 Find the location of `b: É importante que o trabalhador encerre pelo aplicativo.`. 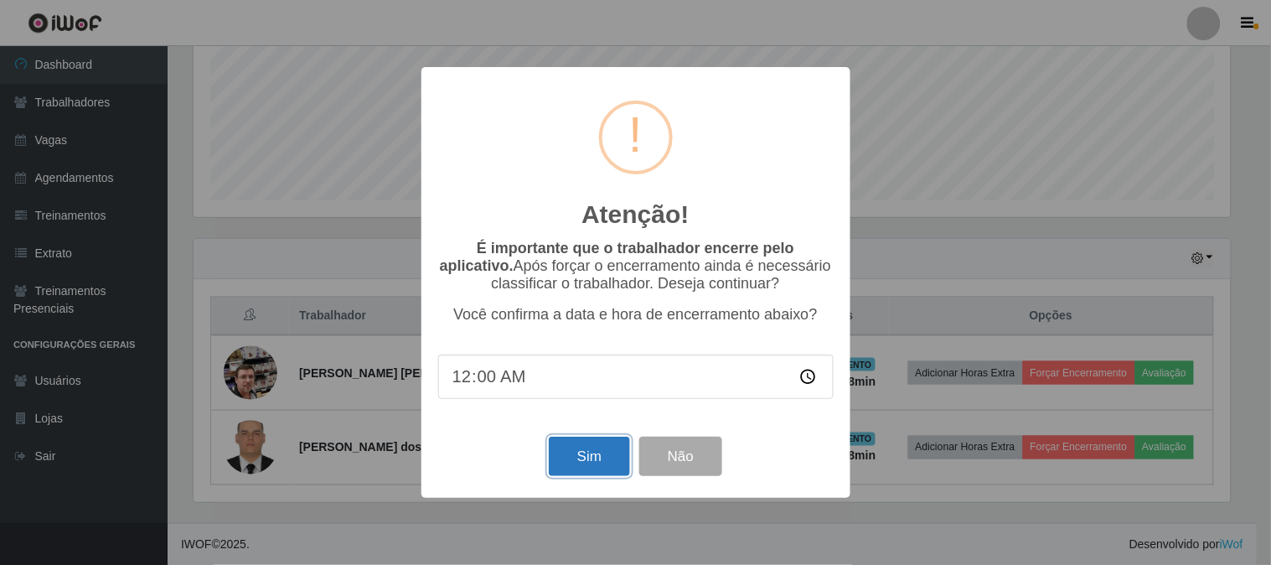

b: É importante que o trabalhador encerre pelo aplicativo. is located at coordinates (617, 256).